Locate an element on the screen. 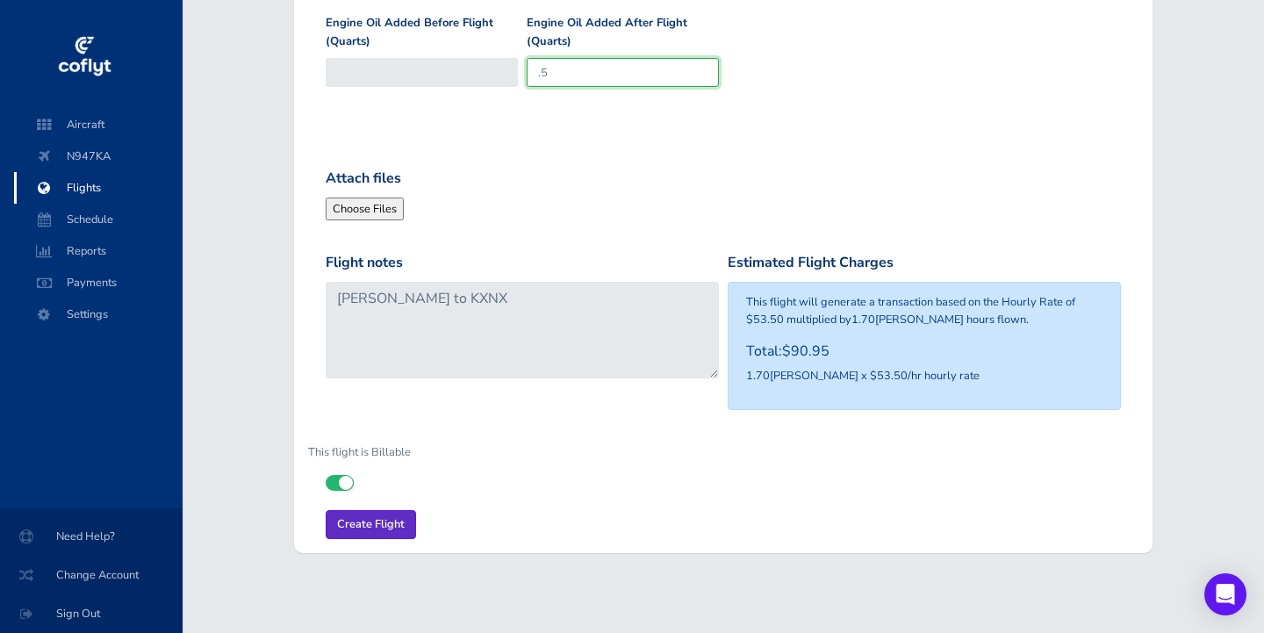  span: $90.95 is located at coordinates (806, 351).